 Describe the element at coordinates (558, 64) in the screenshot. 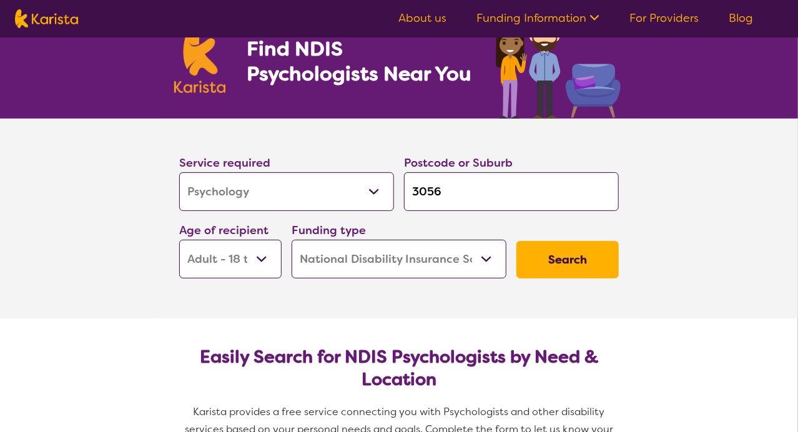

I see `img: psychology` at that location.